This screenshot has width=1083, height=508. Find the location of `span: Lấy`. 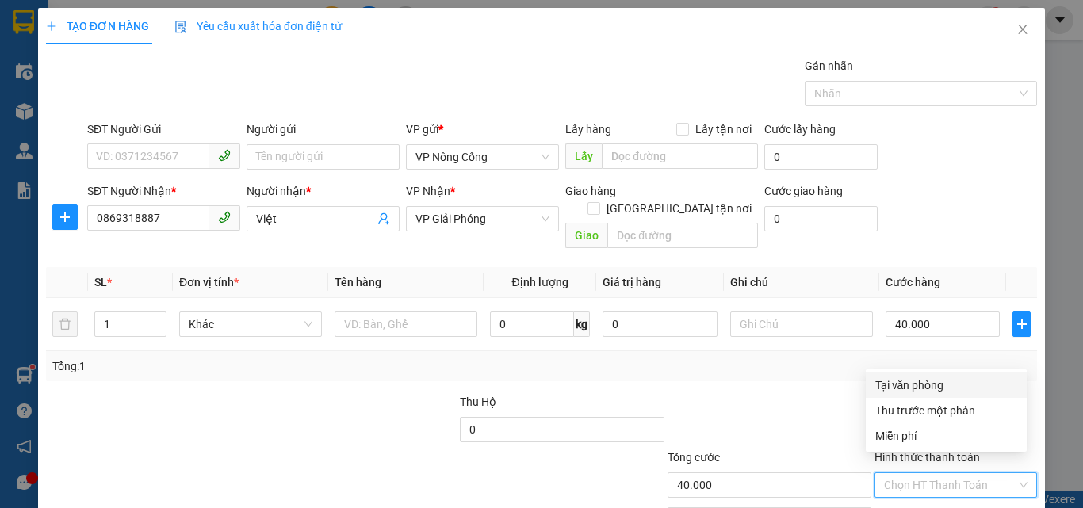

span: Lấy is located at coordinates (584, 156).